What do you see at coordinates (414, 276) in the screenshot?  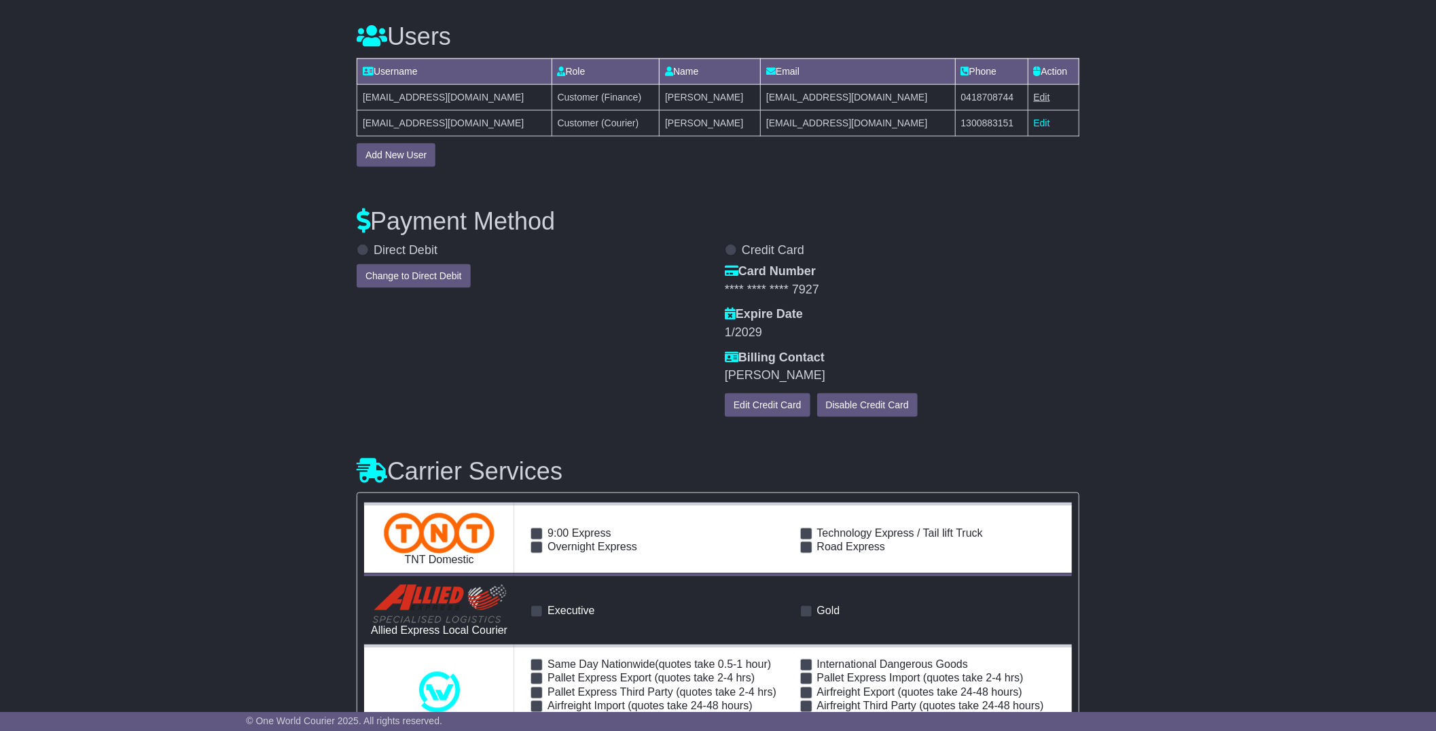 I see `button: Change to Direct Debit` at bounding box center [414, 276].